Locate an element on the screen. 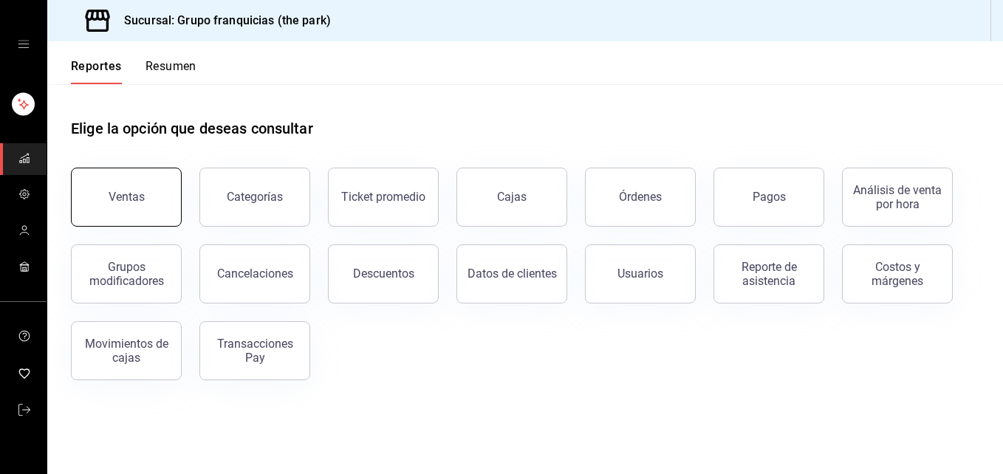  button: Datos de clientes is located at coordinates (512, 274).